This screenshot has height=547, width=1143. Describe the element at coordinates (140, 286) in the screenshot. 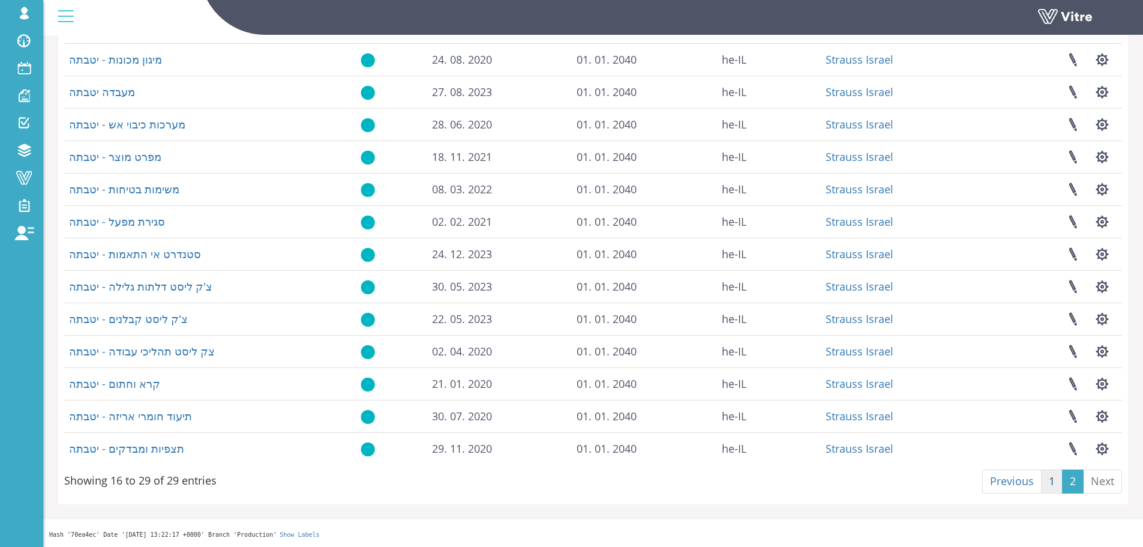

I see `a: צ'ק ליסט דלתות גלילה - יטבתה` at that location.